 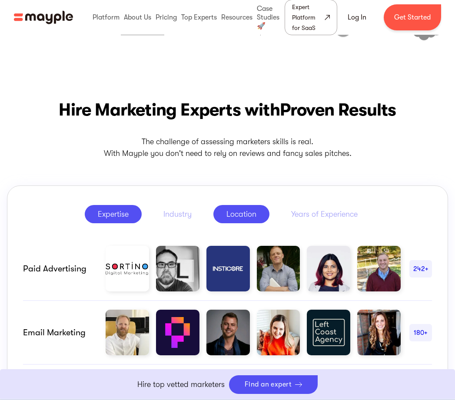 What do you see at coordinates (324, 214) in the screenshot?
I see `div: Years of Experience` at bounding box center [324, 214].